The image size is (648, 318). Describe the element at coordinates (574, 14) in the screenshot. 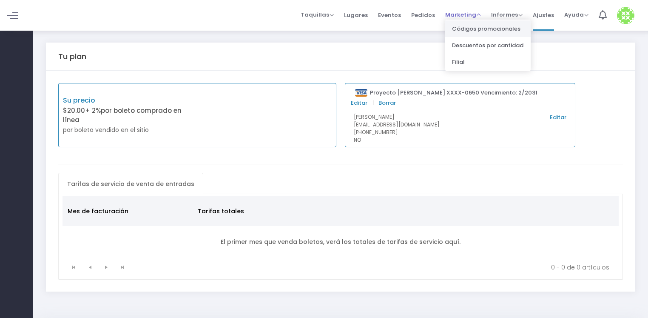

I see `font: Ayuda` at that location.